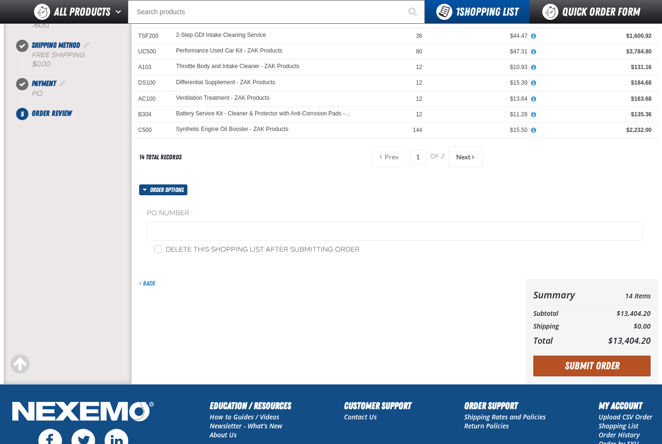 The height and width of the screenshot is (444, 662). I want to click on div: $15.39, so click(481, 83).